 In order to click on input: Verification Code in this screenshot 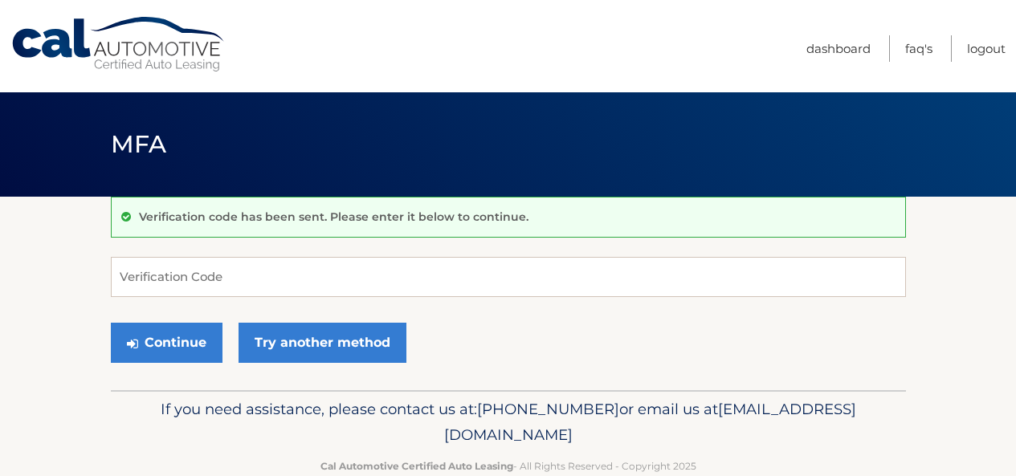, I will do `click(508, 277)`.